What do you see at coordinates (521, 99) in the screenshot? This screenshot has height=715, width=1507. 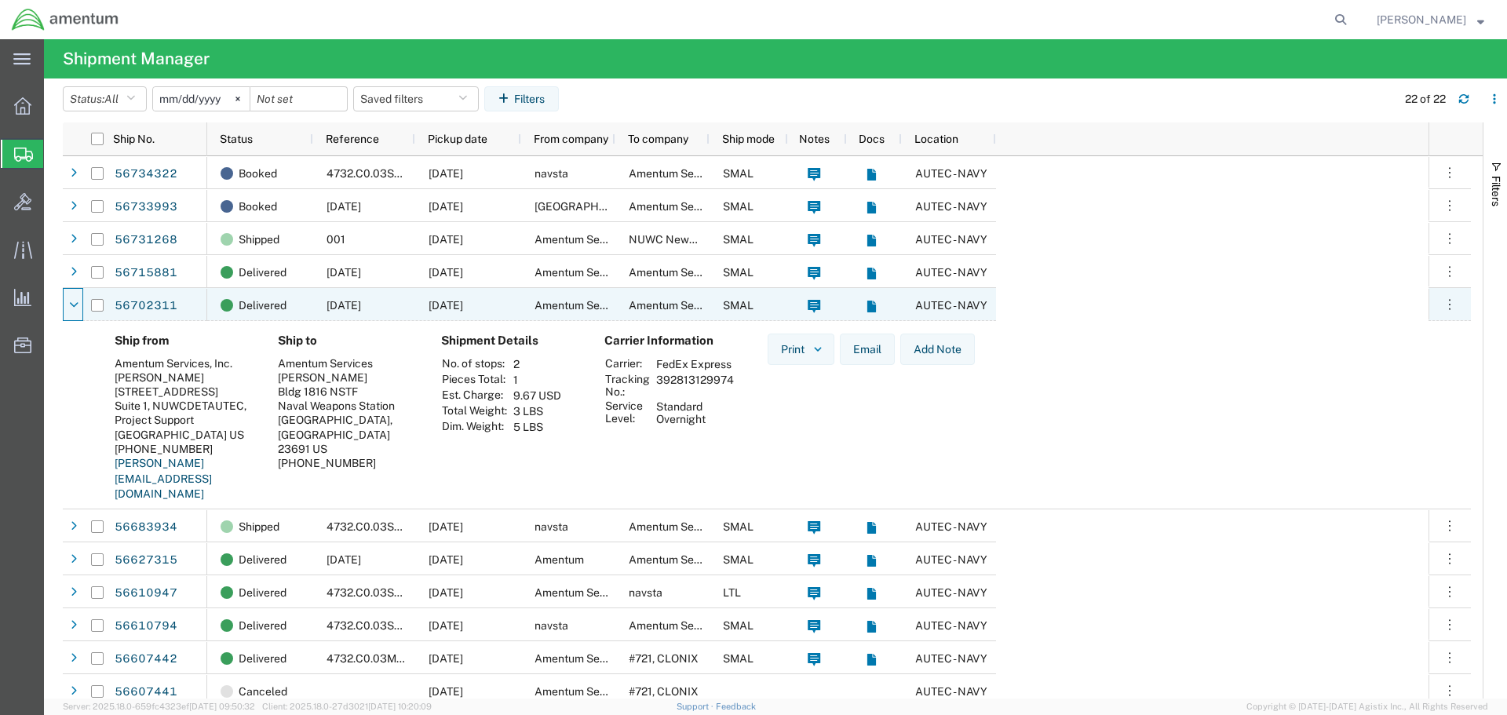 I see `button: Filters` at bounding box center [521, 99].